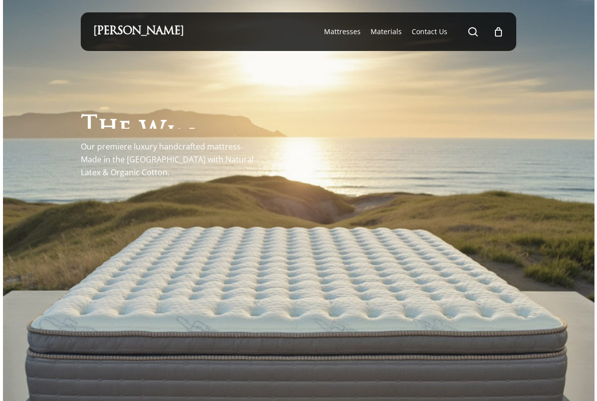 The width and height of the screenshot is (597, 401). Describe the element at coordinates (411, 32) in the screenshot. I see `nav: Main Menu` at that location.